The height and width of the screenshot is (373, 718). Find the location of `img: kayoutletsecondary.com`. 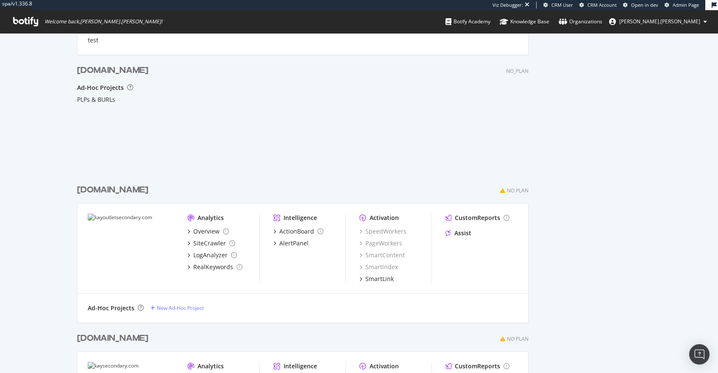

img: kayoutletsecondary.com is located at coordinates (131, 248).